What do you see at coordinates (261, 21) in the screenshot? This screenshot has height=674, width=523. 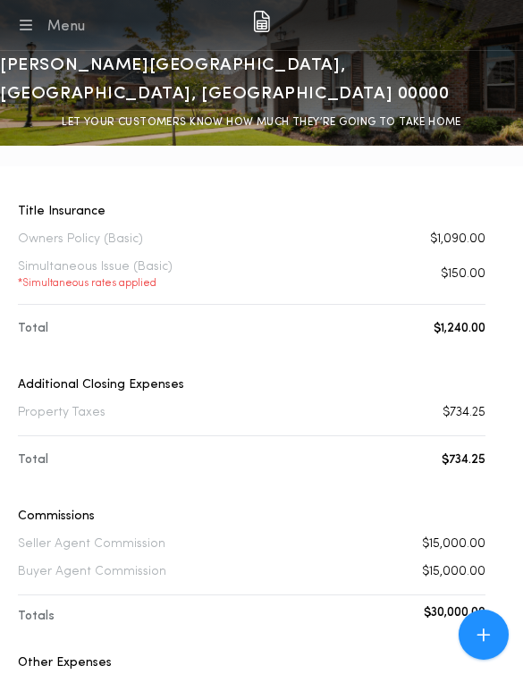 I see `img: img` at bounding box center [261, 21].